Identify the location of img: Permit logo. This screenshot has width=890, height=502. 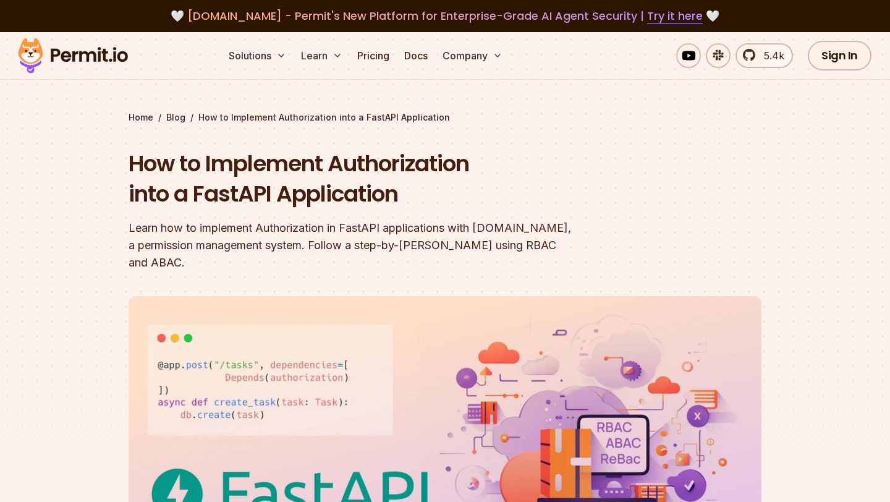
(73, 56).